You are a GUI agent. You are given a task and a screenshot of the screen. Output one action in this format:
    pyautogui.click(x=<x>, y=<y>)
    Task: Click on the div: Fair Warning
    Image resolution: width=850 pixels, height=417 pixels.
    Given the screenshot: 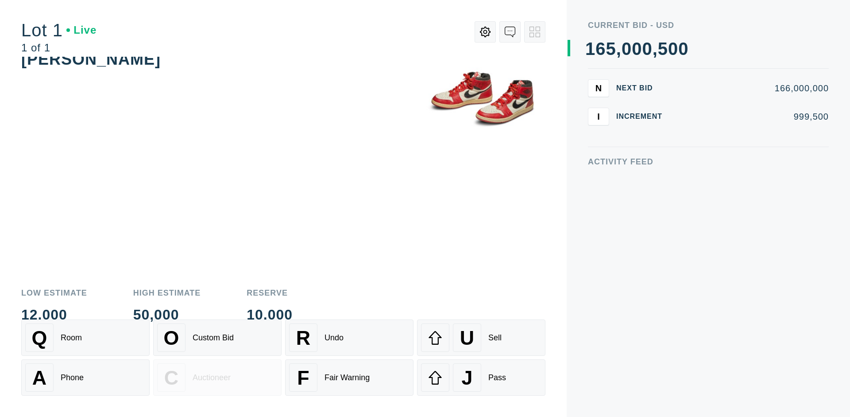 What is the action you would take?
    pyautogui.click(x=347, y=377)
    